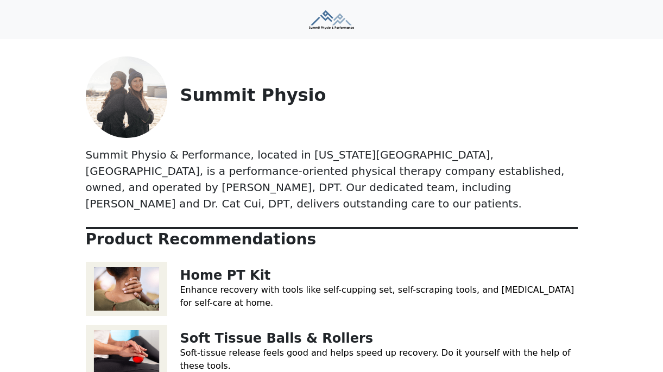 The width and height of the screenshot is (663, 372). Describe the element at coordinates (277, 338) in the screenshot. I see `a: Soft Tissue Balls & Rollers` at that location.